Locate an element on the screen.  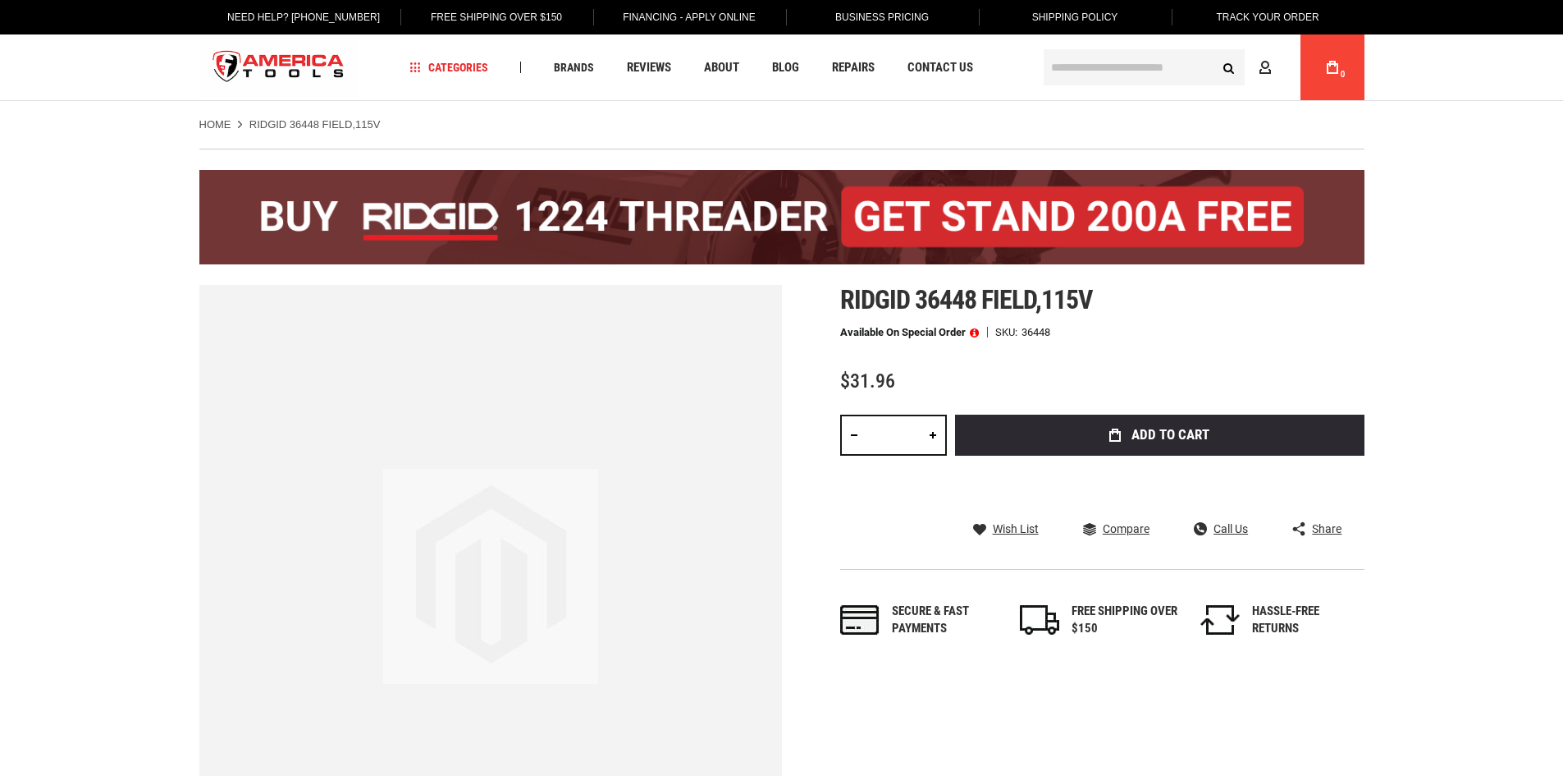
p: Available on Special Order is located at coordinates (909, 332).